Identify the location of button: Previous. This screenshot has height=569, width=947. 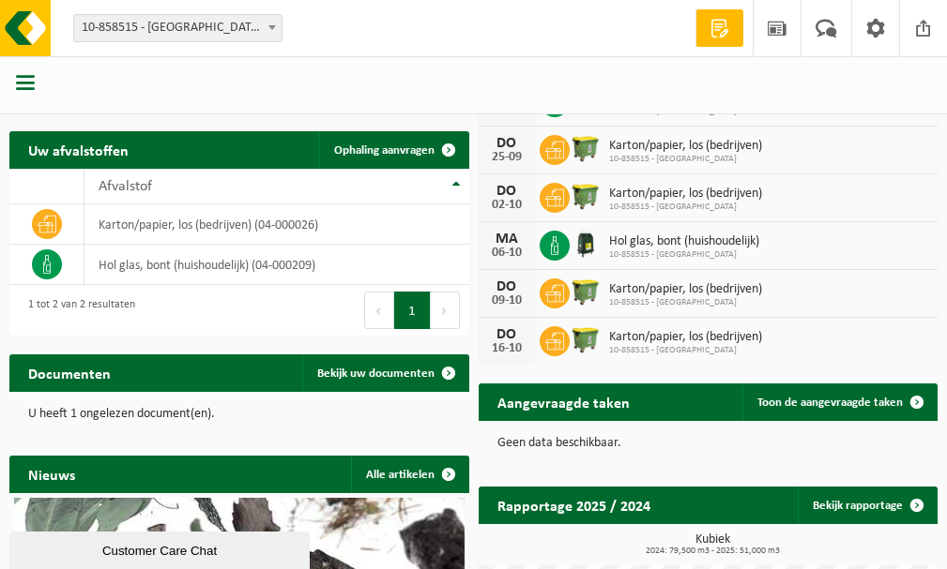
(379, 311).